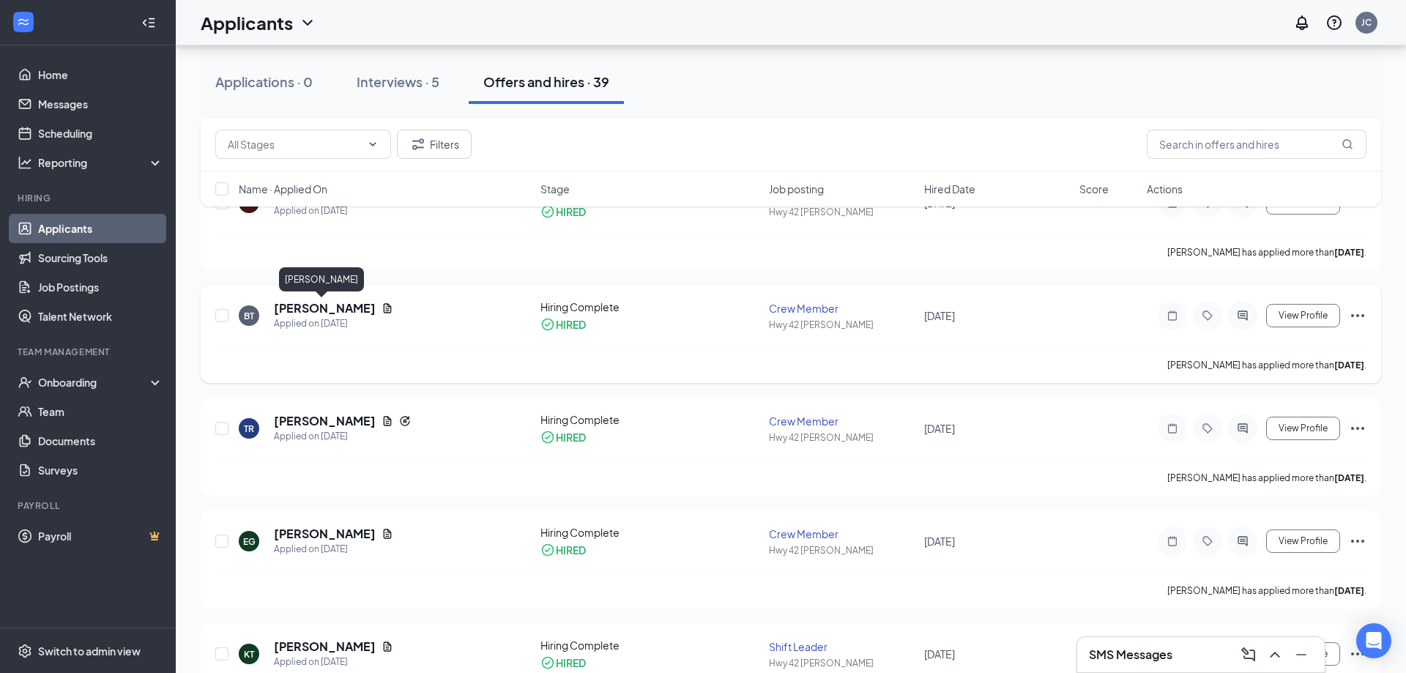 This screenshot has width=1406, height=673. I want to click on a: Home, so click(100, 75).